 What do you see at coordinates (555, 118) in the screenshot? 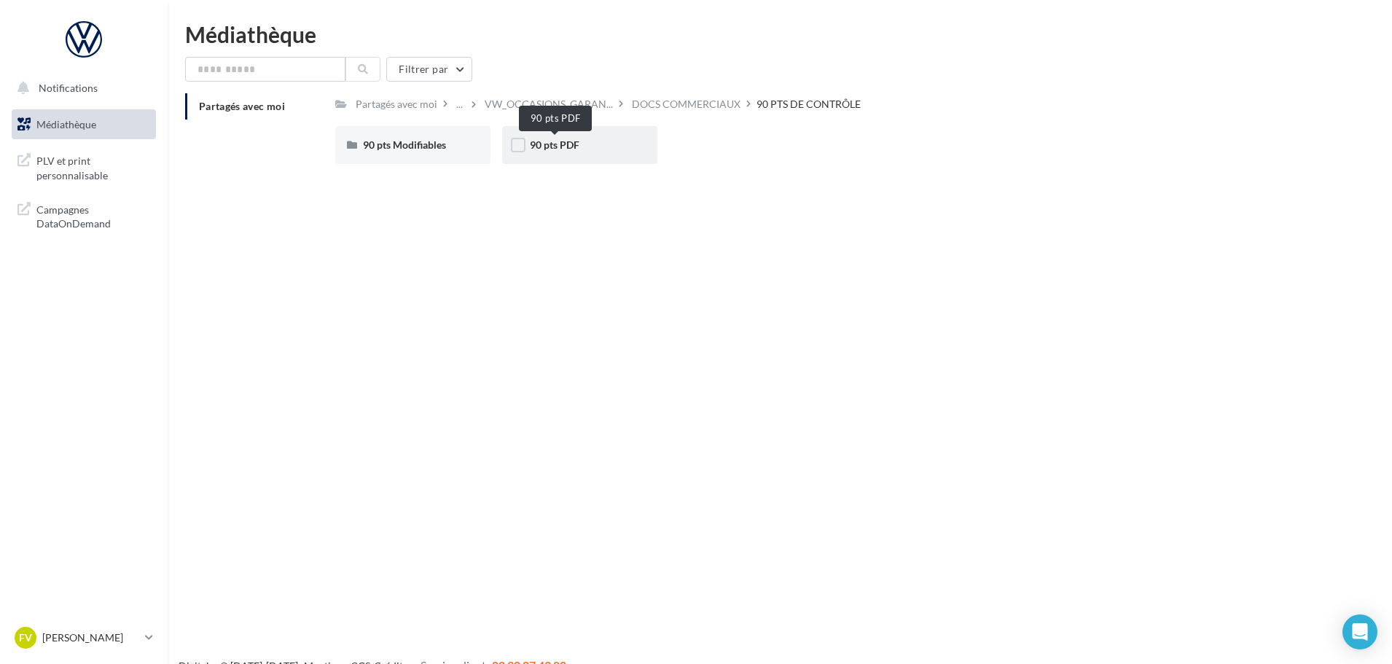
I see `div: 90 pts PDF` at bounding box center [555, 118].